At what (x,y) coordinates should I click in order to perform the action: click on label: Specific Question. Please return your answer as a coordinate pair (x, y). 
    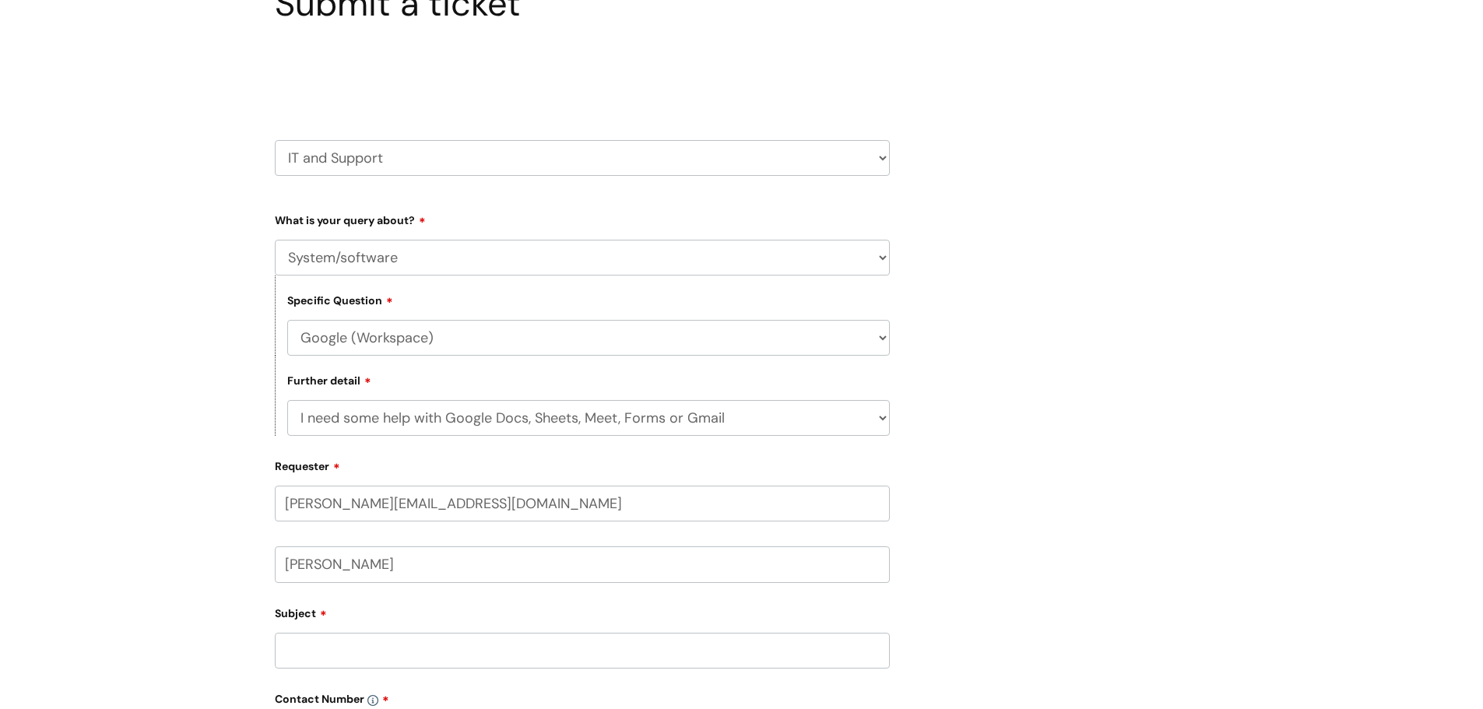
    Looking at the image, I should click on (340, 300).